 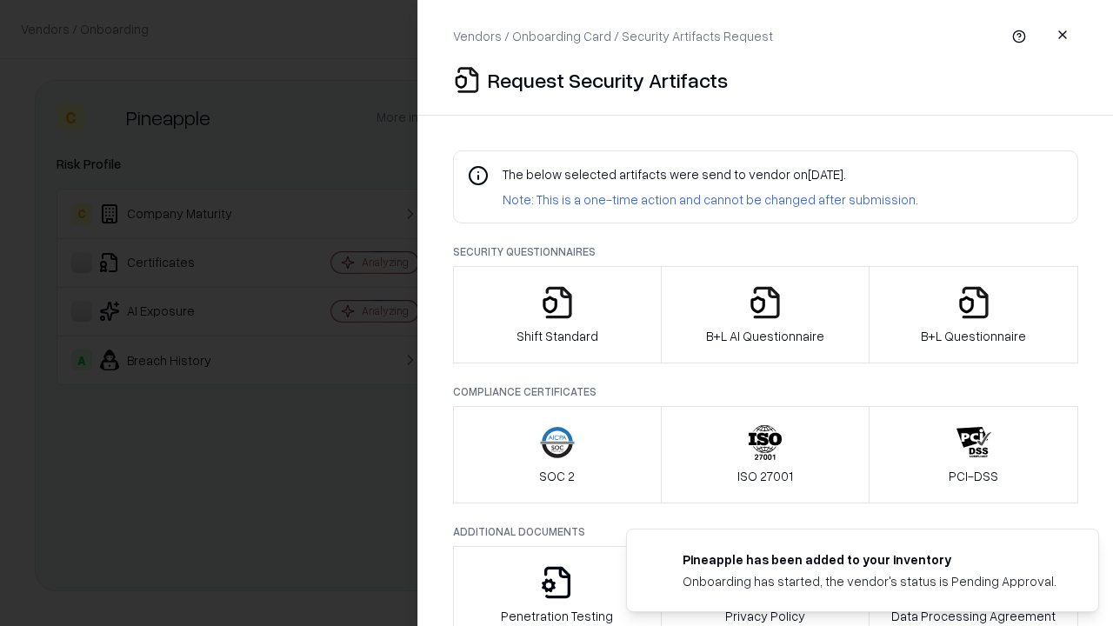 What do you see at coordinates (556, 615) in the screenshot?
I see `p: Penetration Testing` at bounding box center [556, 615].